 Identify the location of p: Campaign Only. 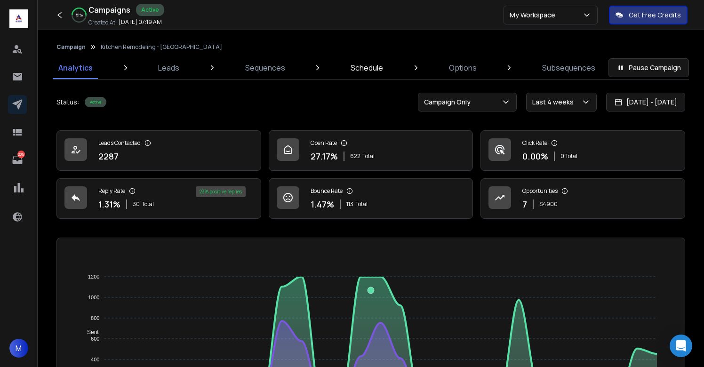
(449, 102).